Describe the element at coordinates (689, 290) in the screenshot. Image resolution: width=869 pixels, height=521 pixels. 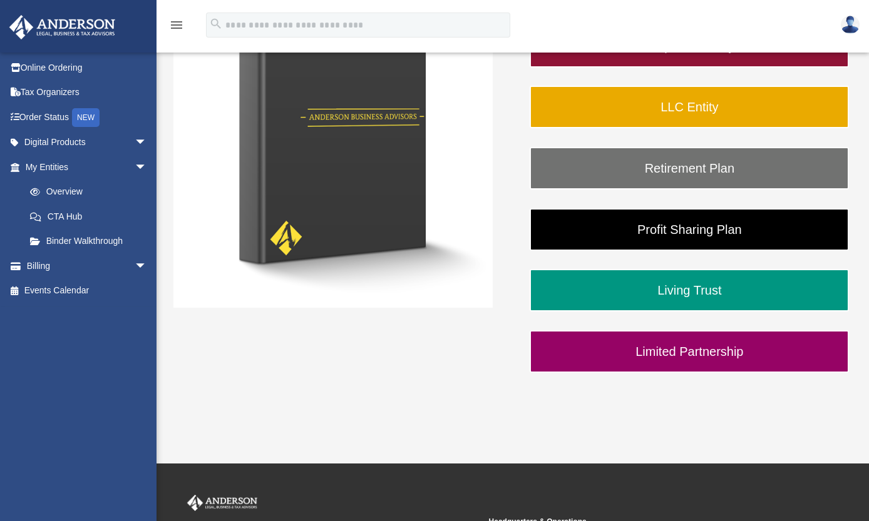
I see `a: Living Trust` at that location.